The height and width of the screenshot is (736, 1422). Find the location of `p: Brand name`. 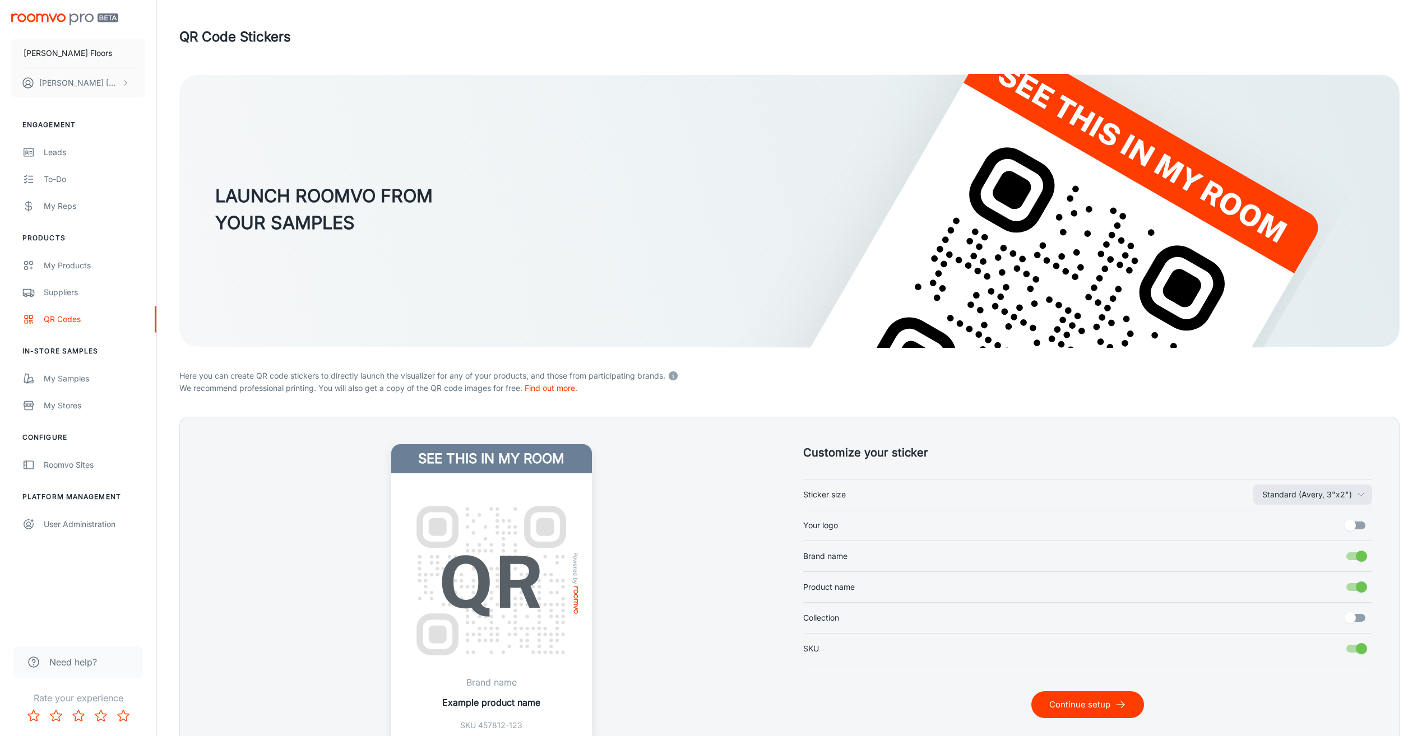

p: Brand name is located at coordinates (491, 683).